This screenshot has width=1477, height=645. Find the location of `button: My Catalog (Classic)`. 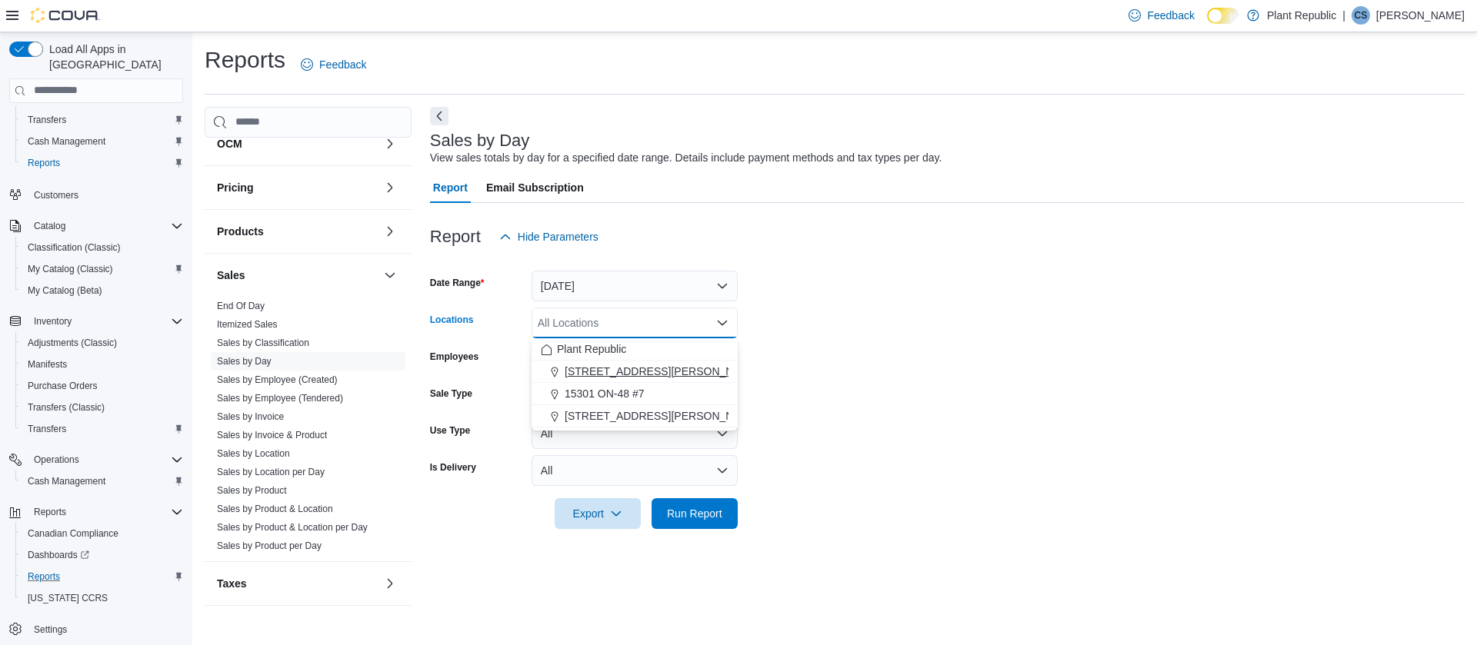

button: My Catalog (Classic) is located at coordinates (102, 269).